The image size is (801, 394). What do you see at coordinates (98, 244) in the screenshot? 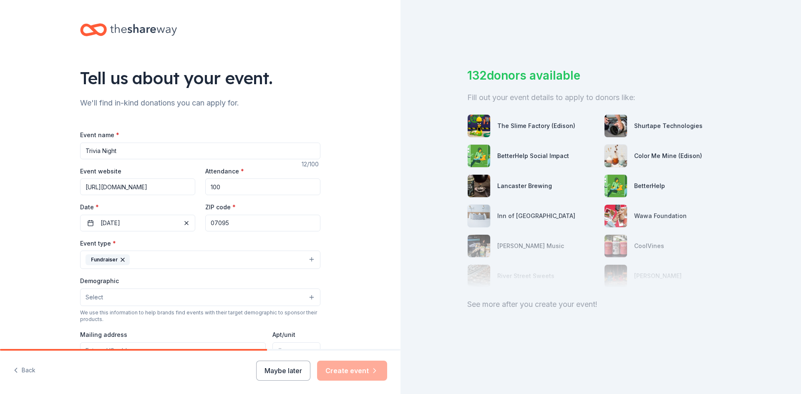
I see `label: Event type` at bounding box center [98, 244].